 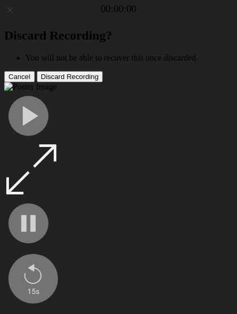 I want to click on img: Poster Image, so click(x=31, y=87).